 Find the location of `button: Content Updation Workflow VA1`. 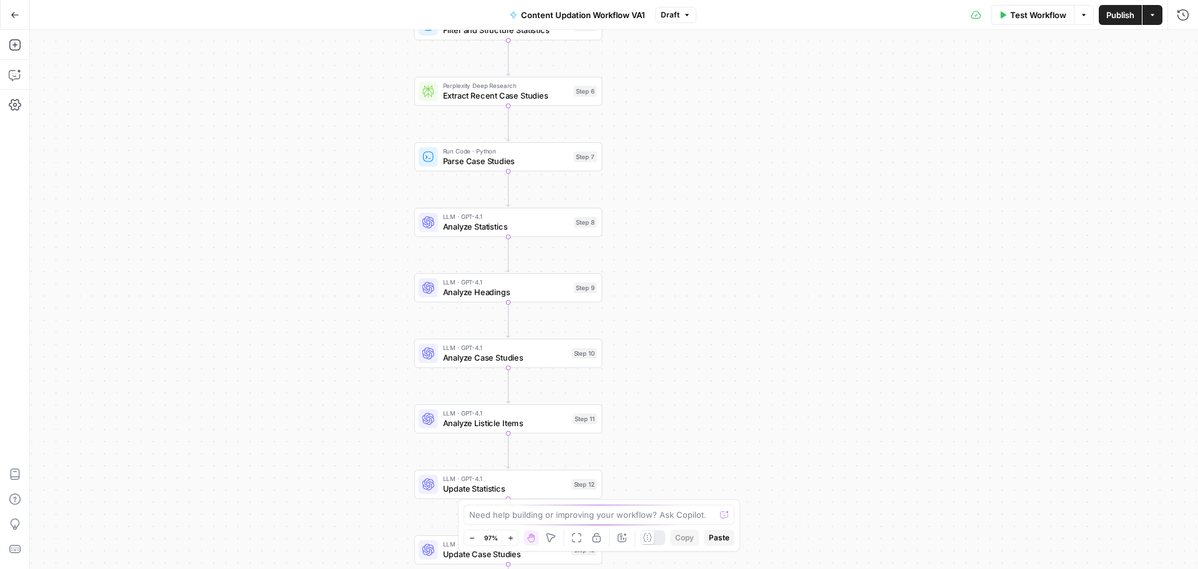

button: Content Updation Workflow VA1 is located at coordinates (577, 15).